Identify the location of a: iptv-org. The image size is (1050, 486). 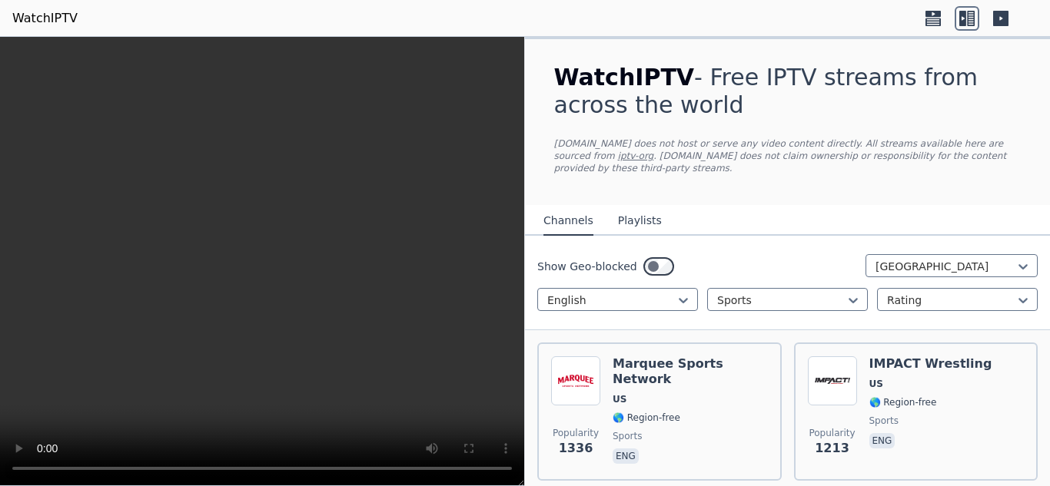
(636, 156).